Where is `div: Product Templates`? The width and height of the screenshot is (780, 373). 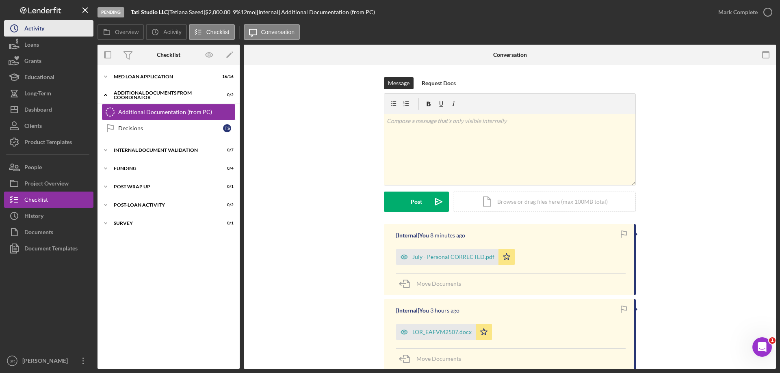
div: Product Templates is located at coordinates (48, 143).